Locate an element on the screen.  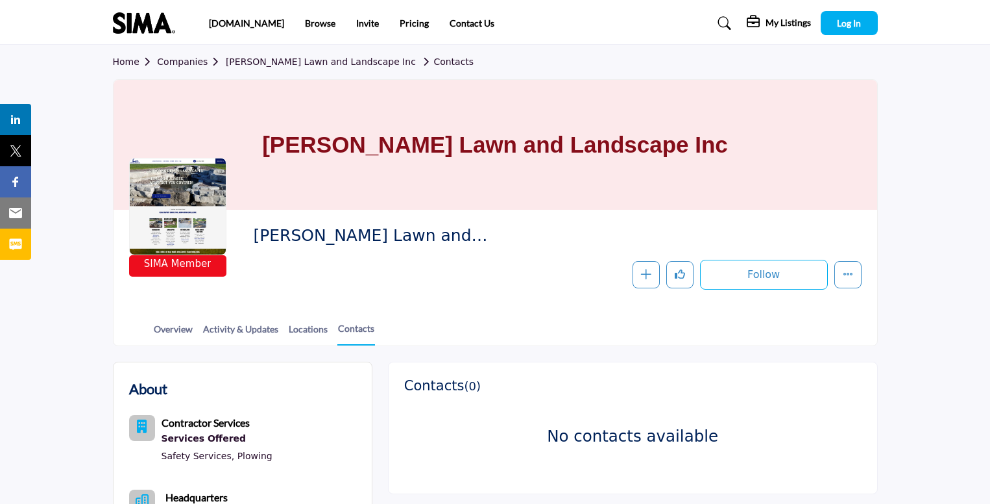
a: Browse is located at coordinates (320, 23).